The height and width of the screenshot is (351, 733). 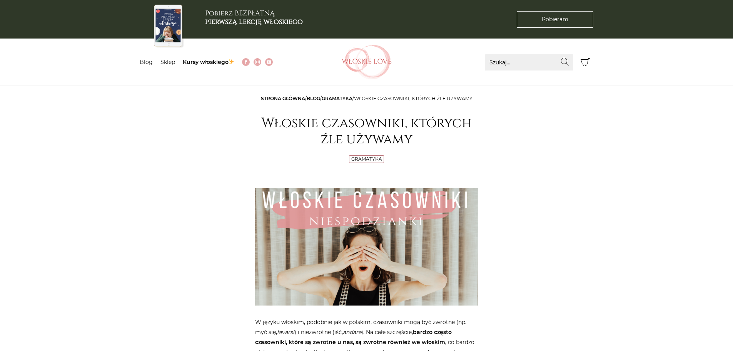 I want to click on em: andare, so click(x=352, y=332).